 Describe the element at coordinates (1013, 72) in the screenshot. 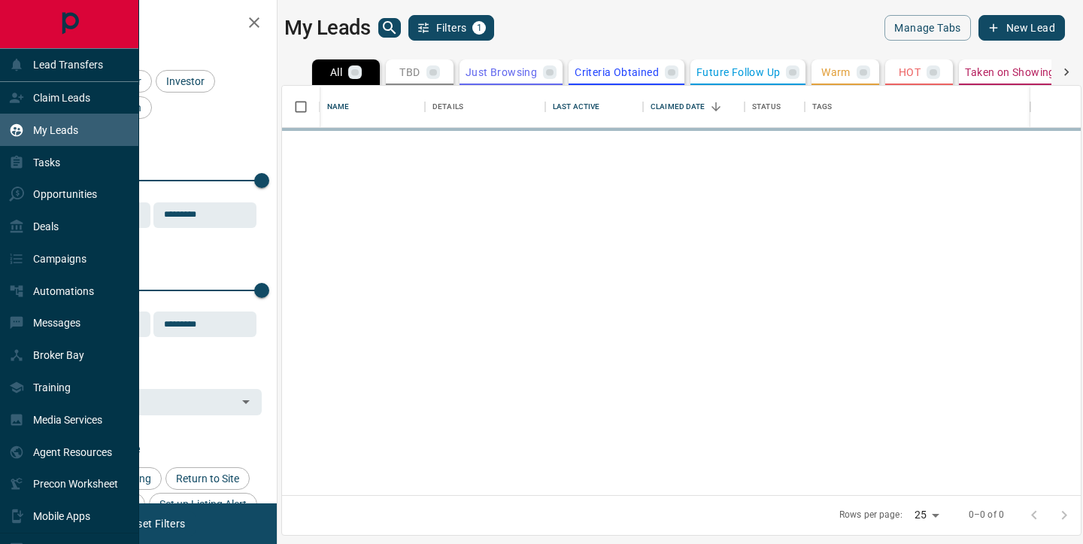

I see `p: Taken on Showings` at that location.